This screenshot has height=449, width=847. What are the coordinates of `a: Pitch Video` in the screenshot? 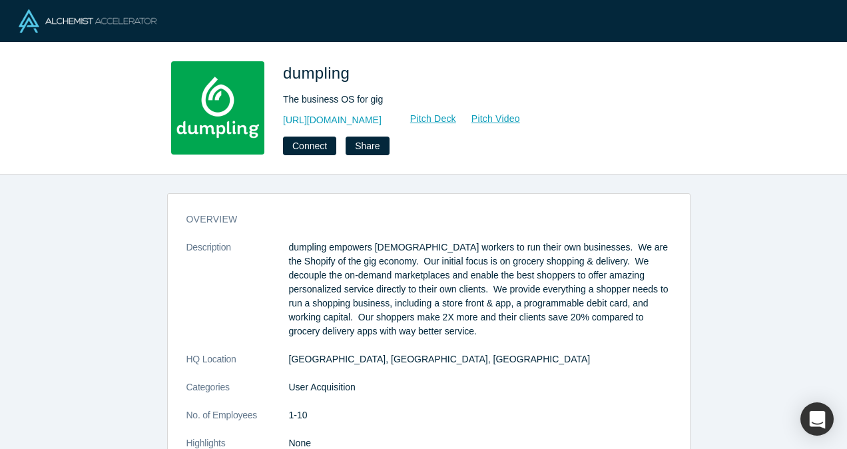 It's located at (489, 119).